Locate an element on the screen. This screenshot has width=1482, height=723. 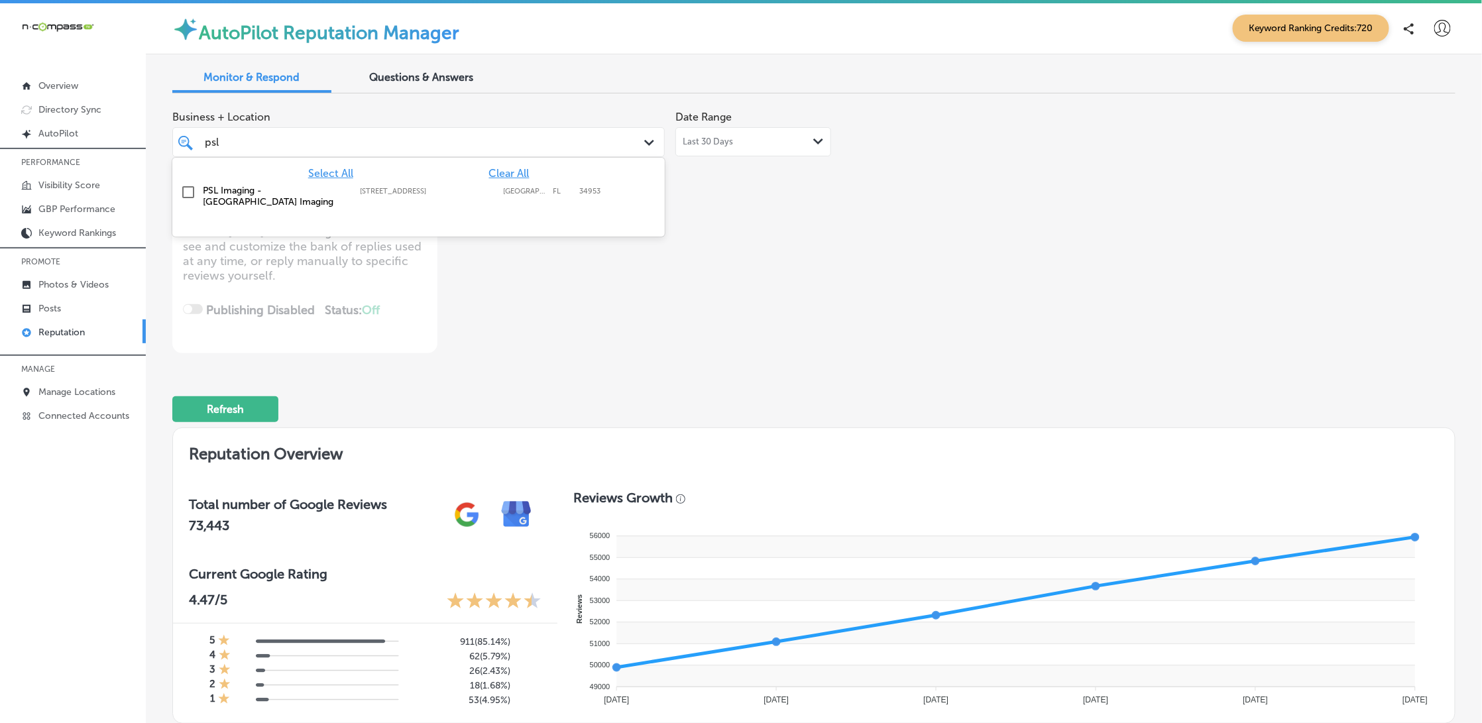
tspan: 50000 is located at coordinates (600, 666).